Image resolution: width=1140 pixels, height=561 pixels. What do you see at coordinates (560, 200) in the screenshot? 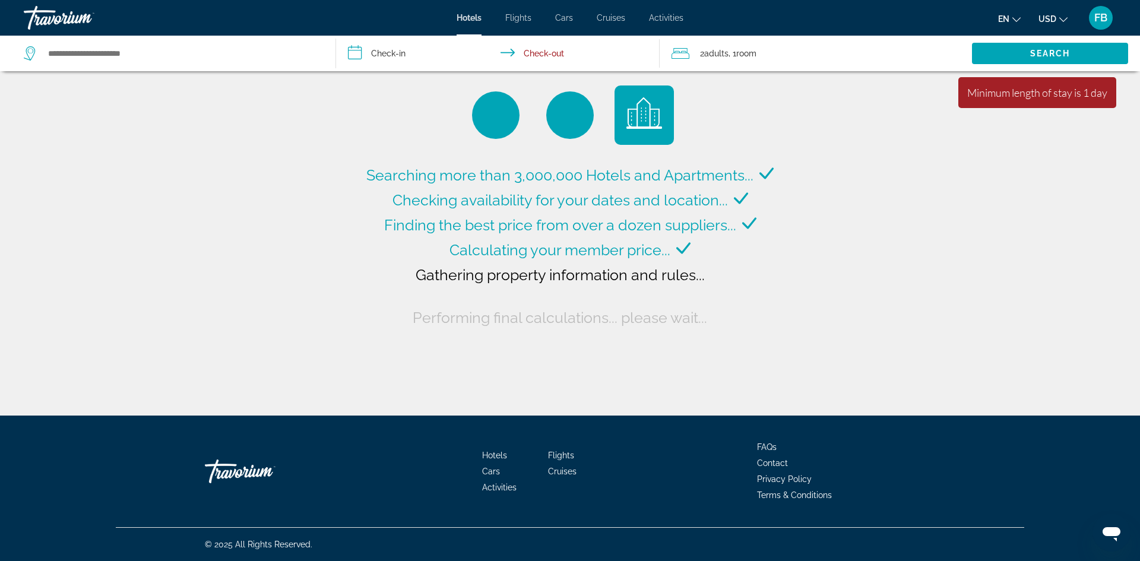
I see `span: Checking availability for your dates and location...` at bounding box center [560, 200].